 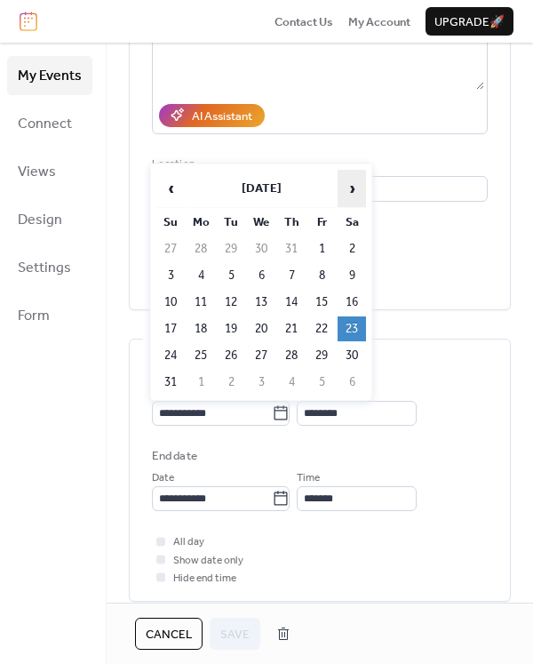 What do you see at coordinates (318, 164) in the screenshot?
I see `div: Location` at bounding box center [318, 164].